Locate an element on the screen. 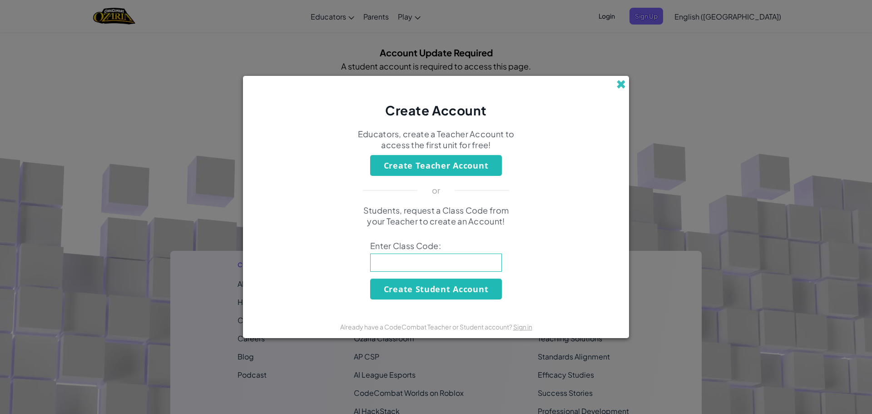  span: Enter Class Code: is located at coordinates (436, 246).